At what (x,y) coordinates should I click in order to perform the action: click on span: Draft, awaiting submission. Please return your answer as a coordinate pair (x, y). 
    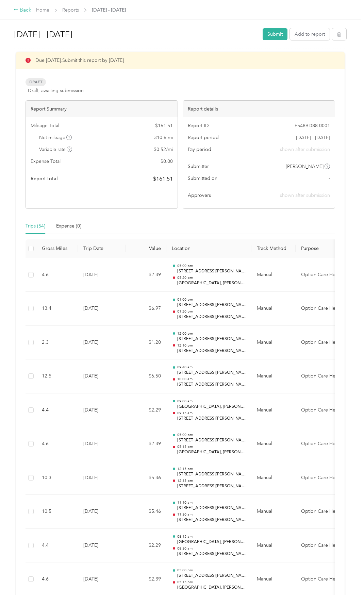
    Looking at the image, I should click on (56, 90).